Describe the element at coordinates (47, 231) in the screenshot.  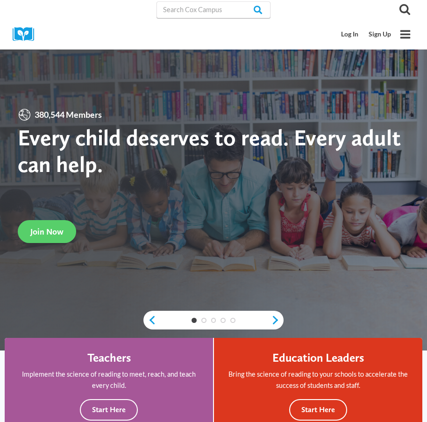
I see `a: Join Now` at that location.